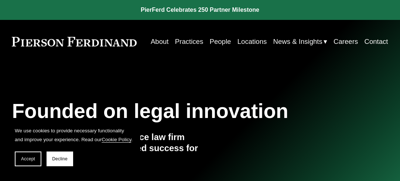 The image size is (400, 181). I want to click on span: Accept, so click(28, 159).